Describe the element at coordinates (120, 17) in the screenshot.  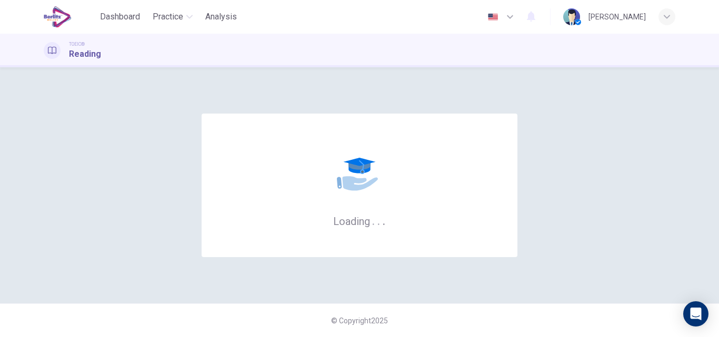
I see `a: Dashboard` at that location.